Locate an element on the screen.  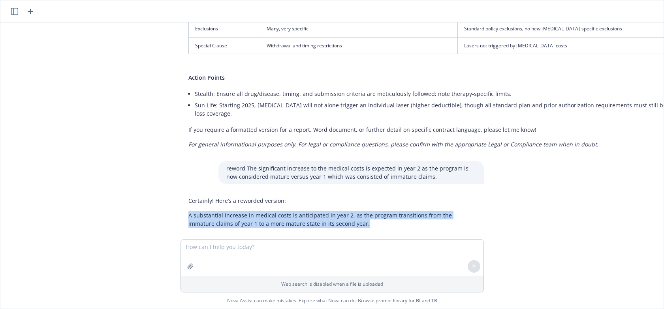
p: Certainly! Here’s a reworded version: is located at coordinates (332, 201).